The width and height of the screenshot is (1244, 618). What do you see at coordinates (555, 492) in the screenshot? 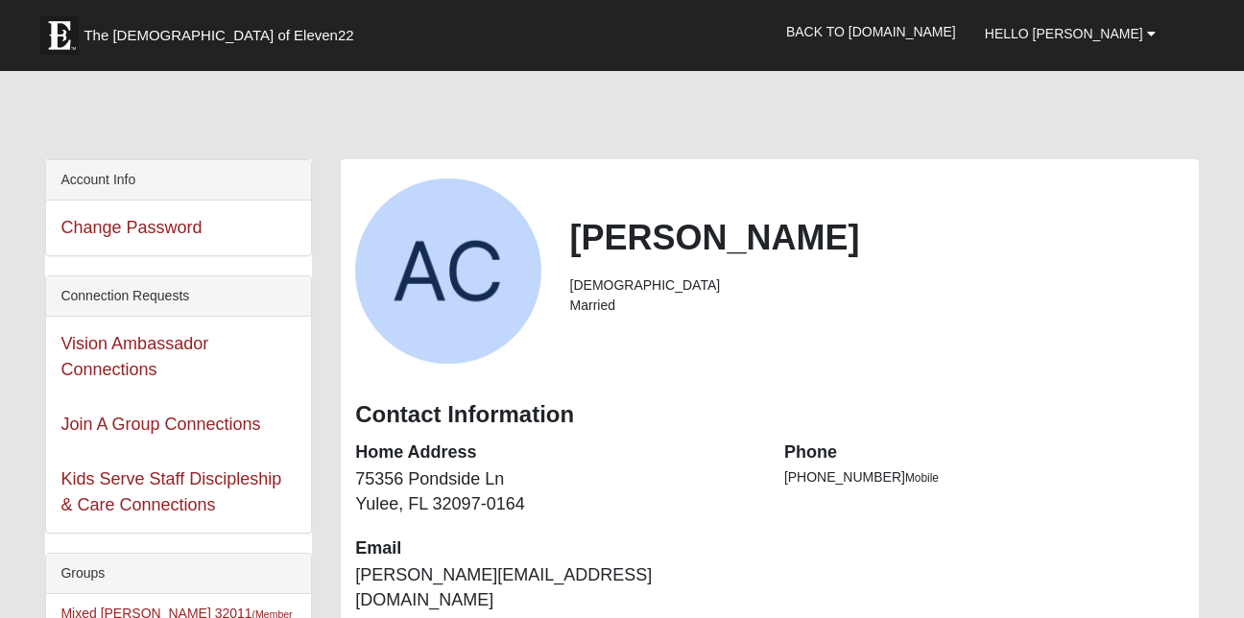
I see `dd: 75356 Pondside Ln Yulee, FL 32097-0164` at bounding box center [555, 492].